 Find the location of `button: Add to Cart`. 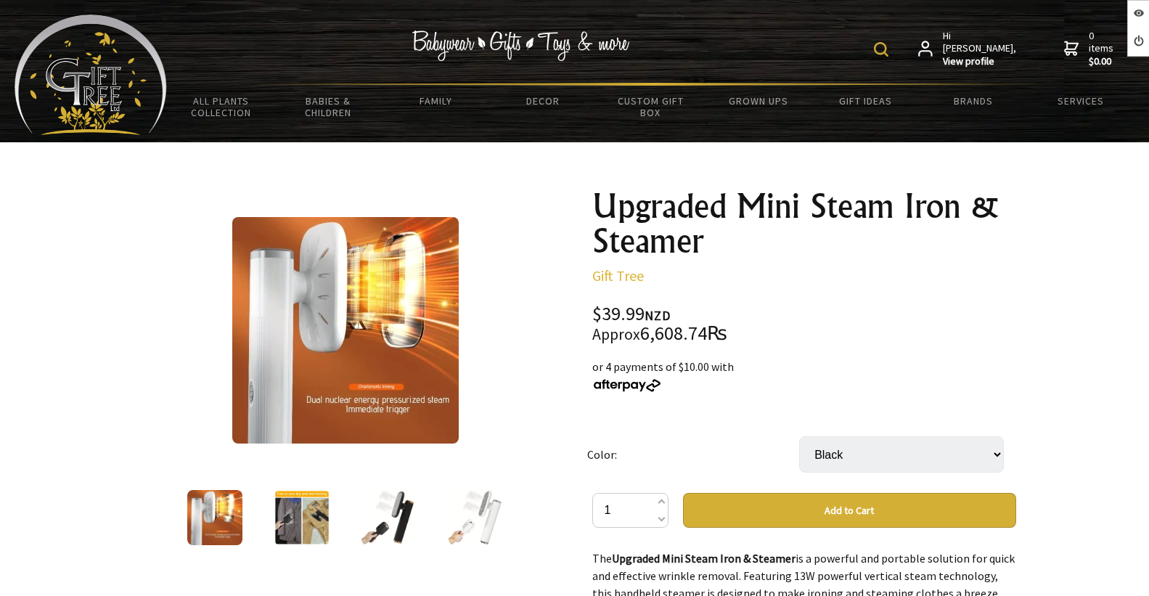

button: Add to Cart is located at coordinates (849, 510).